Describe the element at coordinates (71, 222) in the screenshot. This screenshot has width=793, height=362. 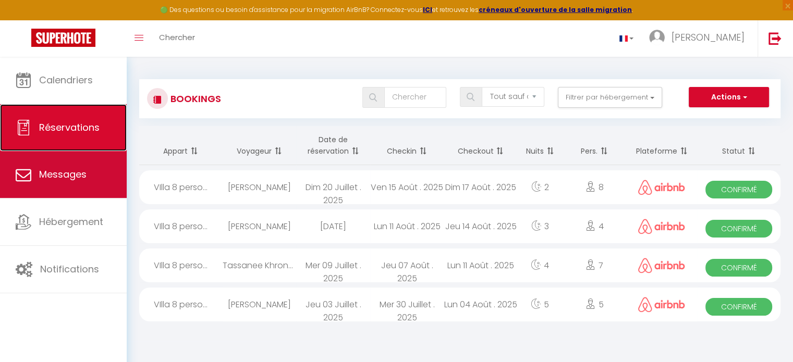
I see `span: Hébergement` at that location.